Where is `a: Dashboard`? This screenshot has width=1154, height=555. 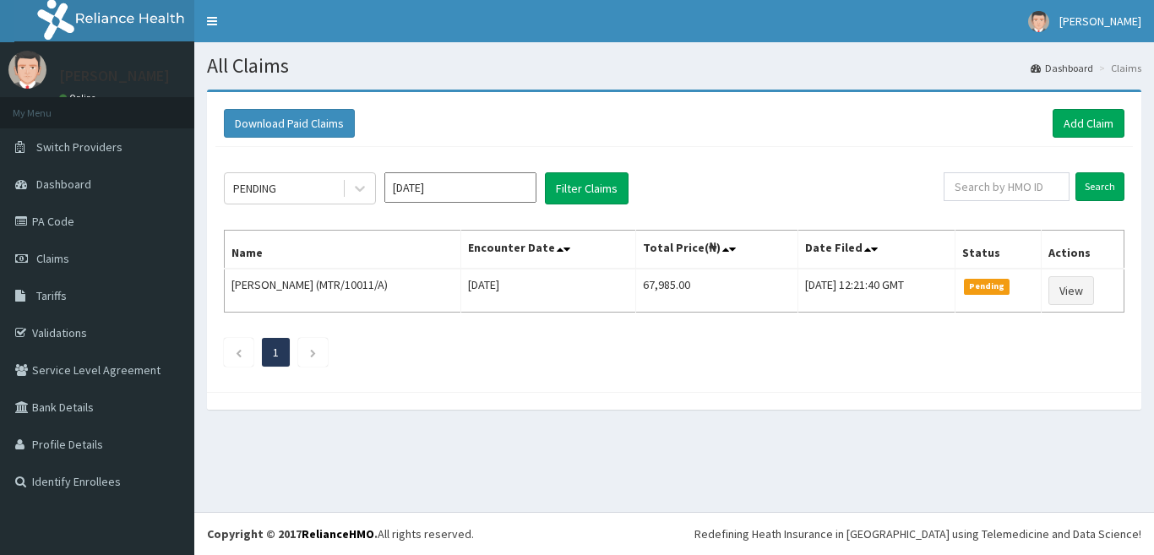
a: Dashboard is located at coordinates (1062, 68).